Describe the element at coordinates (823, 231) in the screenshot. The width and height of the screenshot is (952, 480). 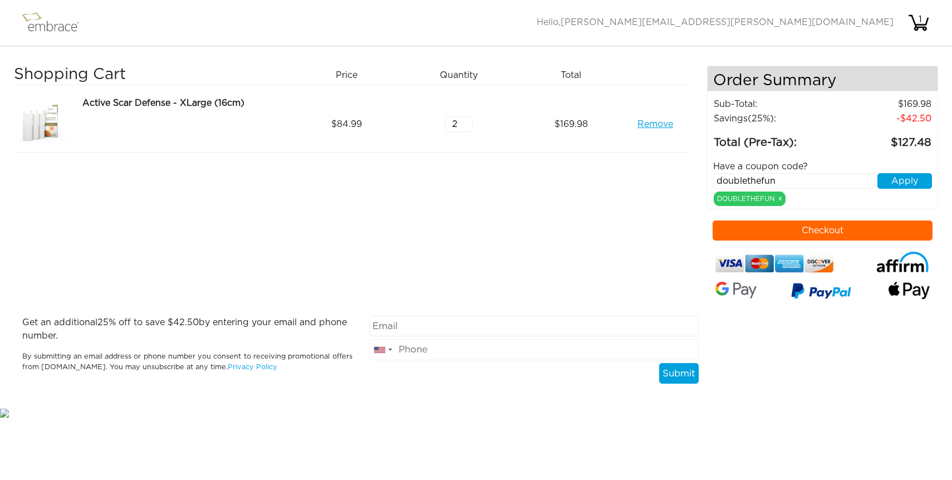
I see `button: Checkout` at that location.